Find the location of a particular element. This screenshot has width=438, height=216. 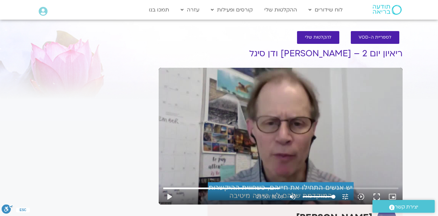

a: להקלטות שלי is located at coordinates (318, 37).